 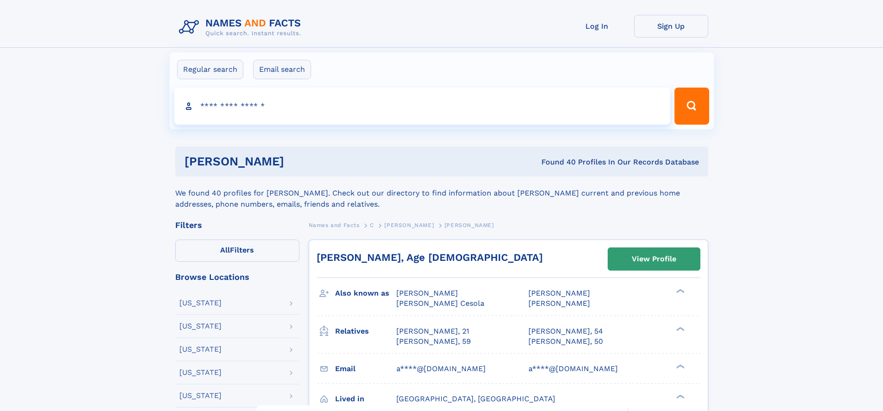 I want to click on label: Filters, so click(x=237, y=251).